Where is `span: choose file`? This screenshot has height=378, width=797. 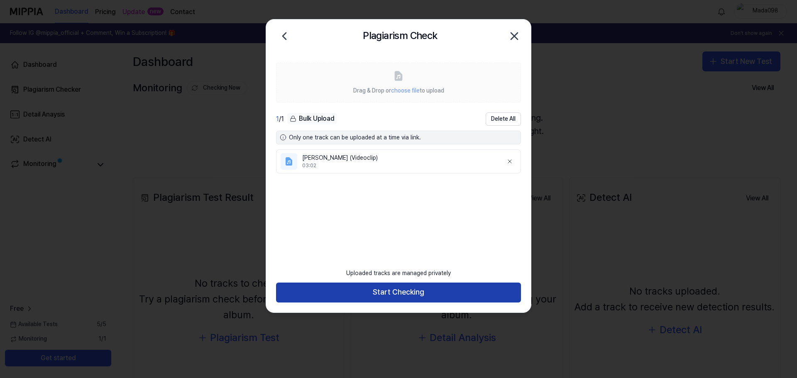
span: choose file is located at coordinates (405, 90).